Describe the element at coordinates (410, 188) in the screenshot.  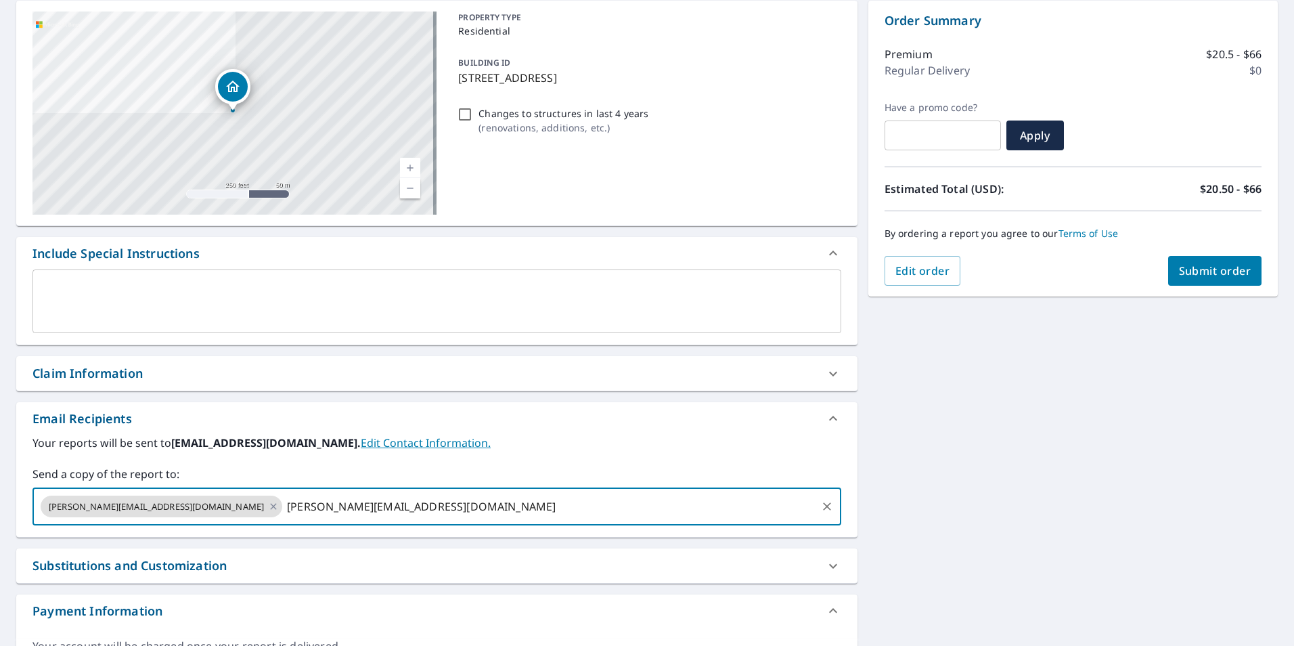
I see `a: Current Level 17, Zoom Out` at that location.